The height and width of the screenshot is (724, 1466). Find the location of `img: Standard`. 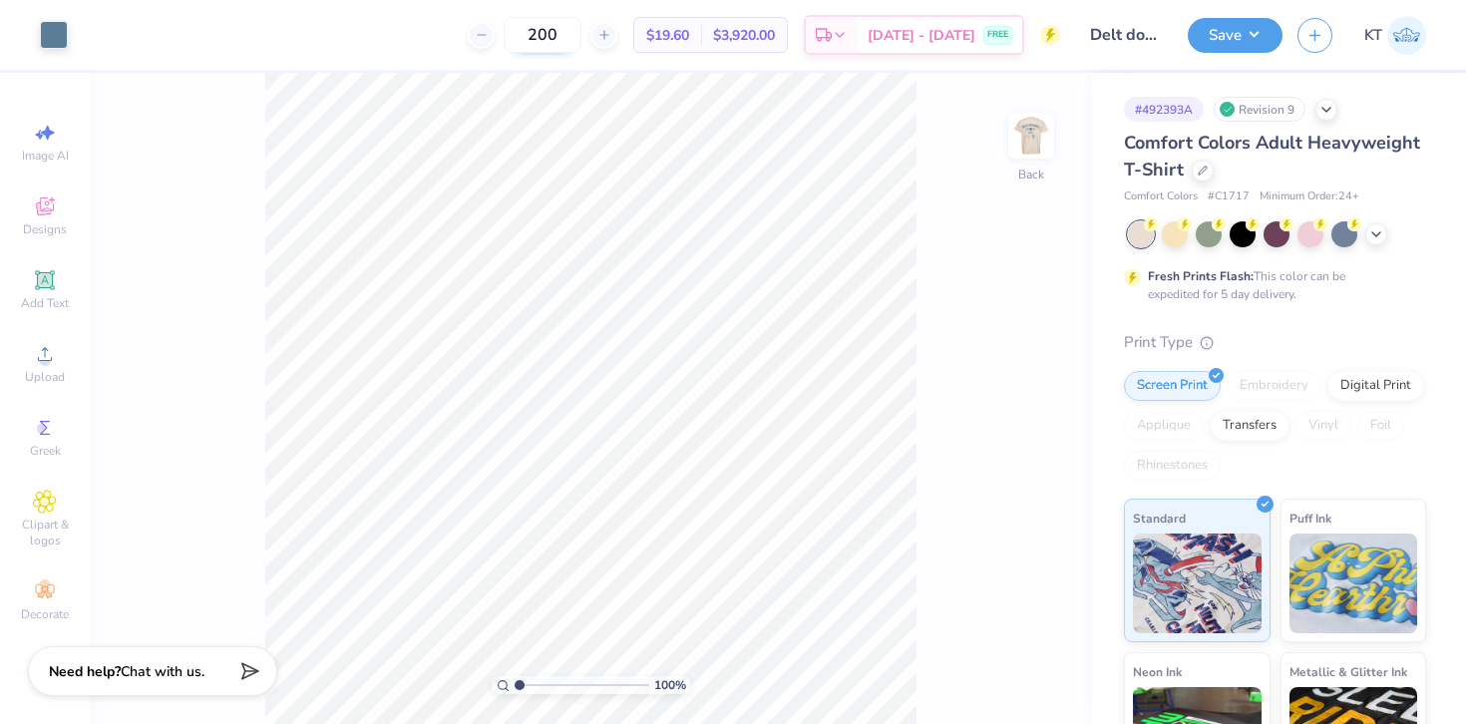

img: Standard is located at coordinates (1197, 584).